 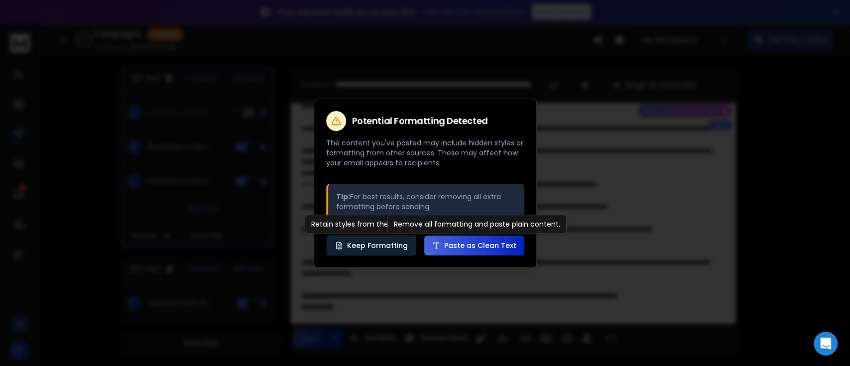 I want to click on div: Retain styles from the original source., so click(x=377, y=224).